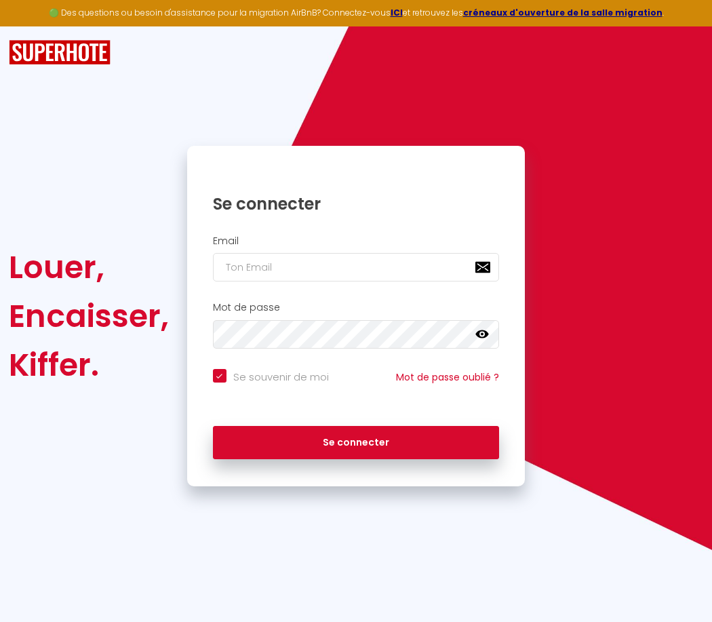 The height and width of the screenshot is (622, 712). What do you see at coordinates (397, 12) in the screenshot?
I see `strong: ICI` at bounding box center [397, 12].